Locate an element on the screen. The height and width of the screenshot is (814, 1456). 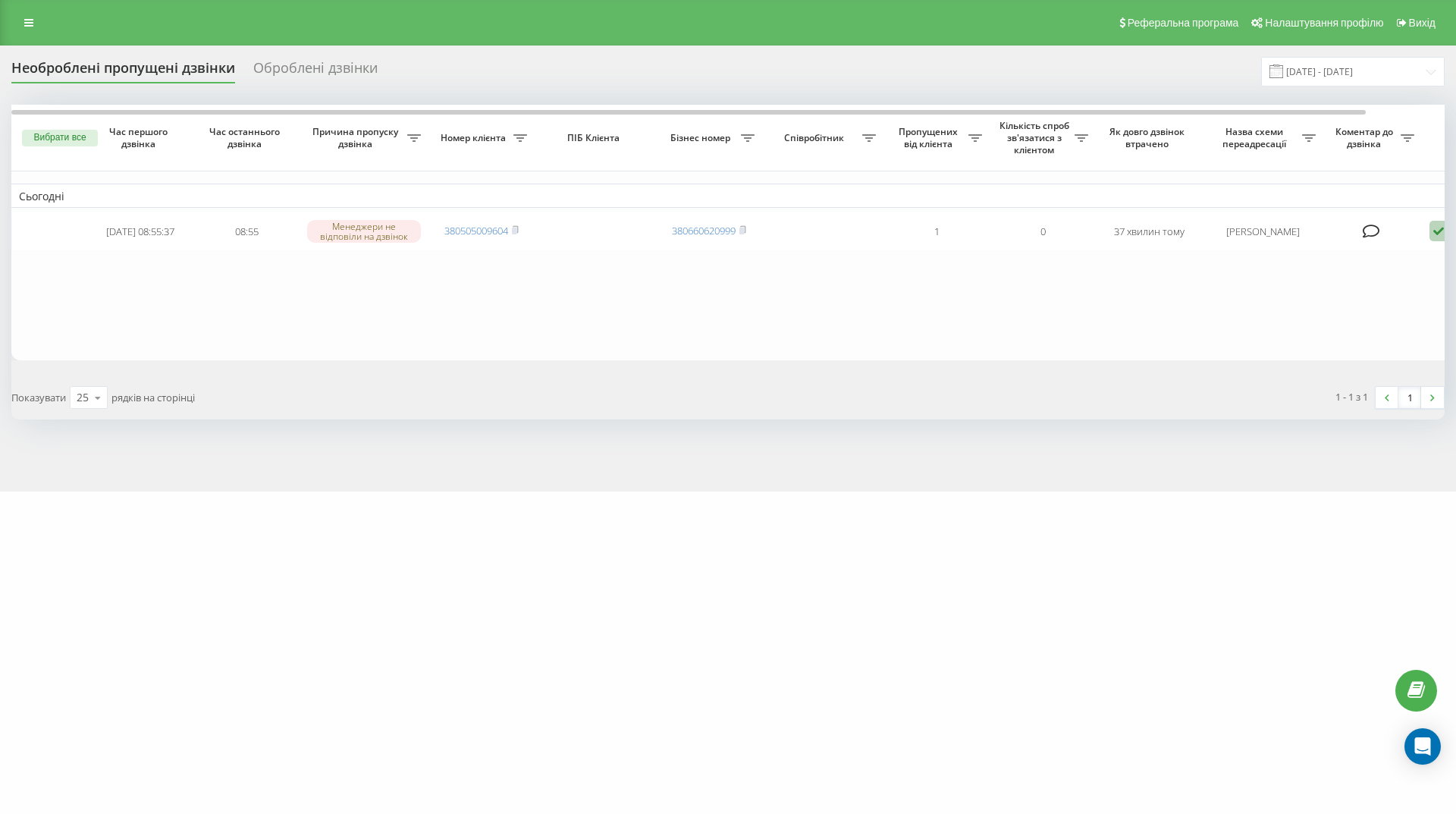
font: Оброблені дзвінки is located at coordinates (316, 68).